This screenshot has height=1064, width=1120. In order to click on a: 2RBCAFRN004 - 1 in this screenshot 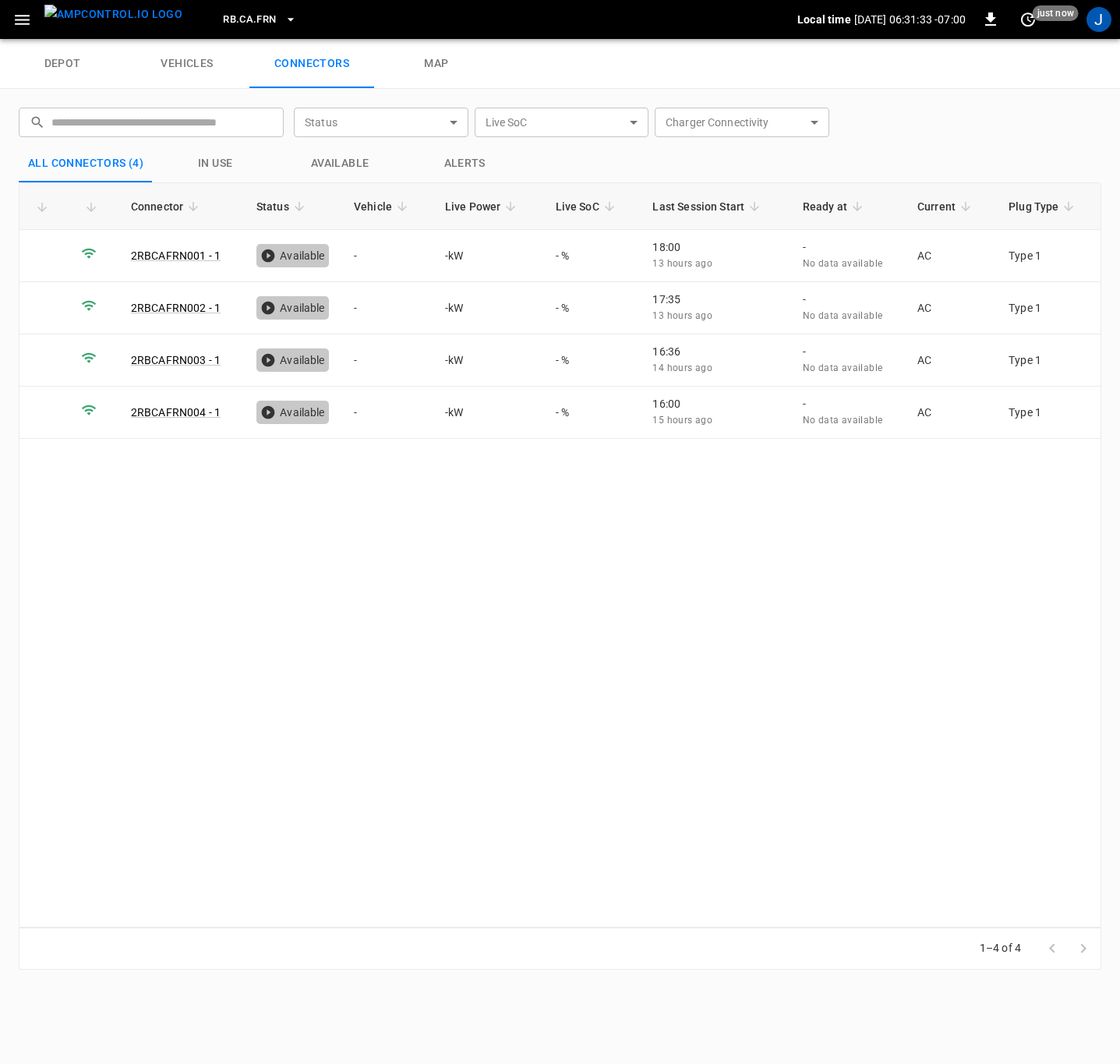, I will do `click(176, 412)`.